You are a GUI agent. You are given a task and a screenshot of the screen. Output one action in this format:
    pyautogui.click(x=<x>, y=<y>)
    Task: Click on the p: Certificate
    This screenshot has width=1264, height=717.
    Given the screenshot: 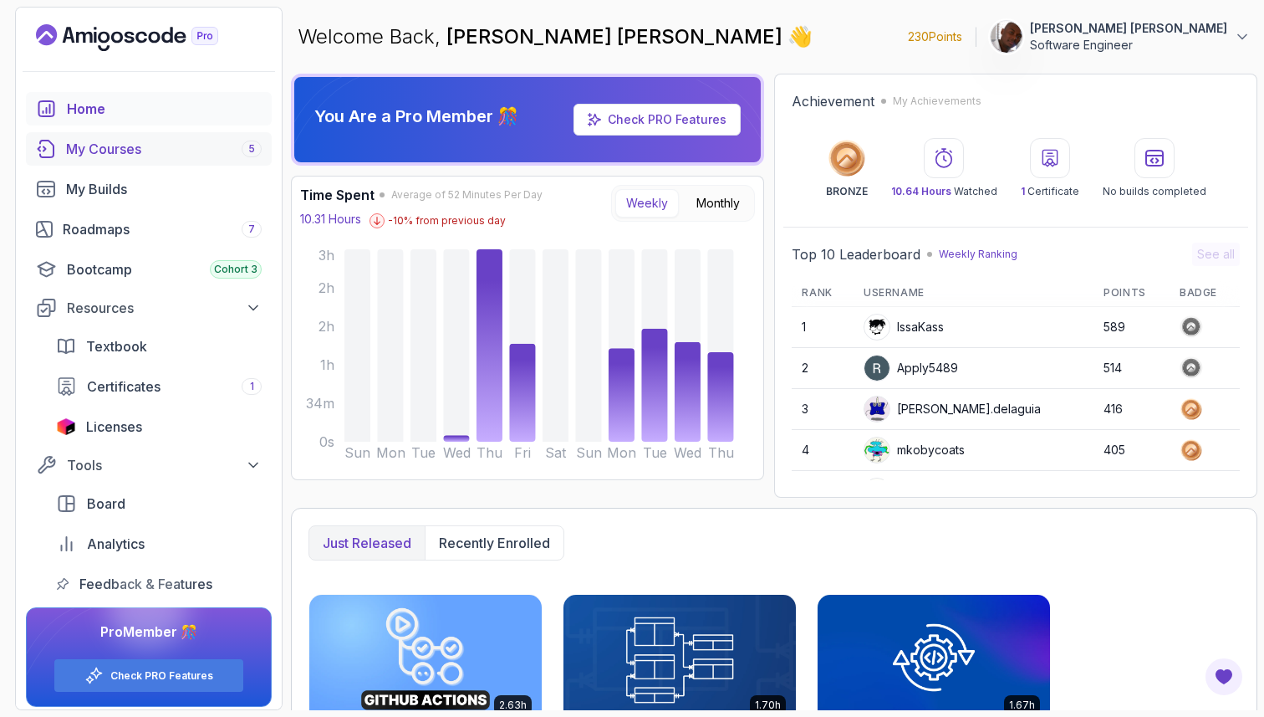 What is the action you would take?
    pyautogui.click(x=1050, y=191)
    